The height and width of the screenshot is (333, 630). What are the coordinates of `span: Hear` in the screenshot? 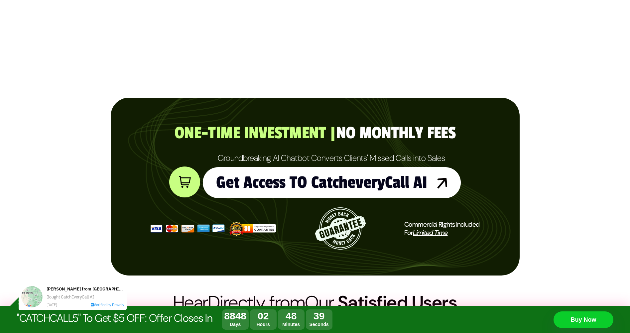 It's located at (191, 303).